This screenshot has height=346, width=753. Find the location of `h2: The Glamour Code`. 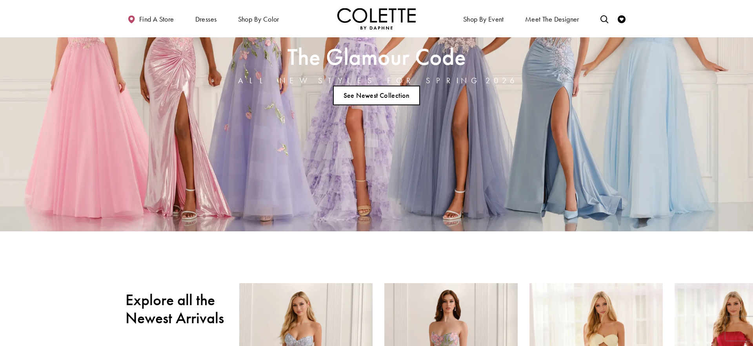

h2: The Glamour Code is located at coordinates (377, 57).